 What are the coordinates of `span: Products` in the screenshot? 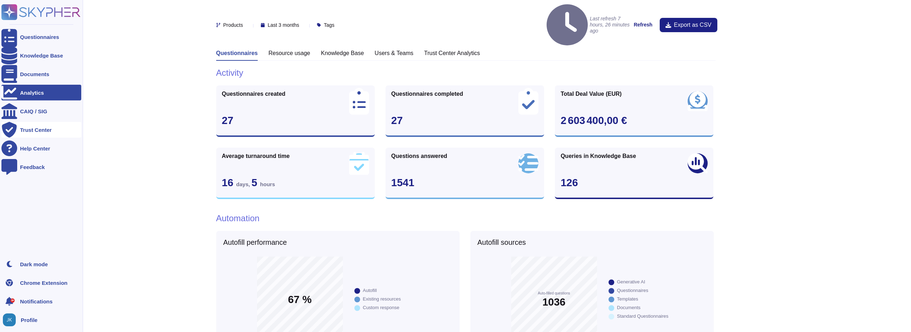 It's located at (233, 25).